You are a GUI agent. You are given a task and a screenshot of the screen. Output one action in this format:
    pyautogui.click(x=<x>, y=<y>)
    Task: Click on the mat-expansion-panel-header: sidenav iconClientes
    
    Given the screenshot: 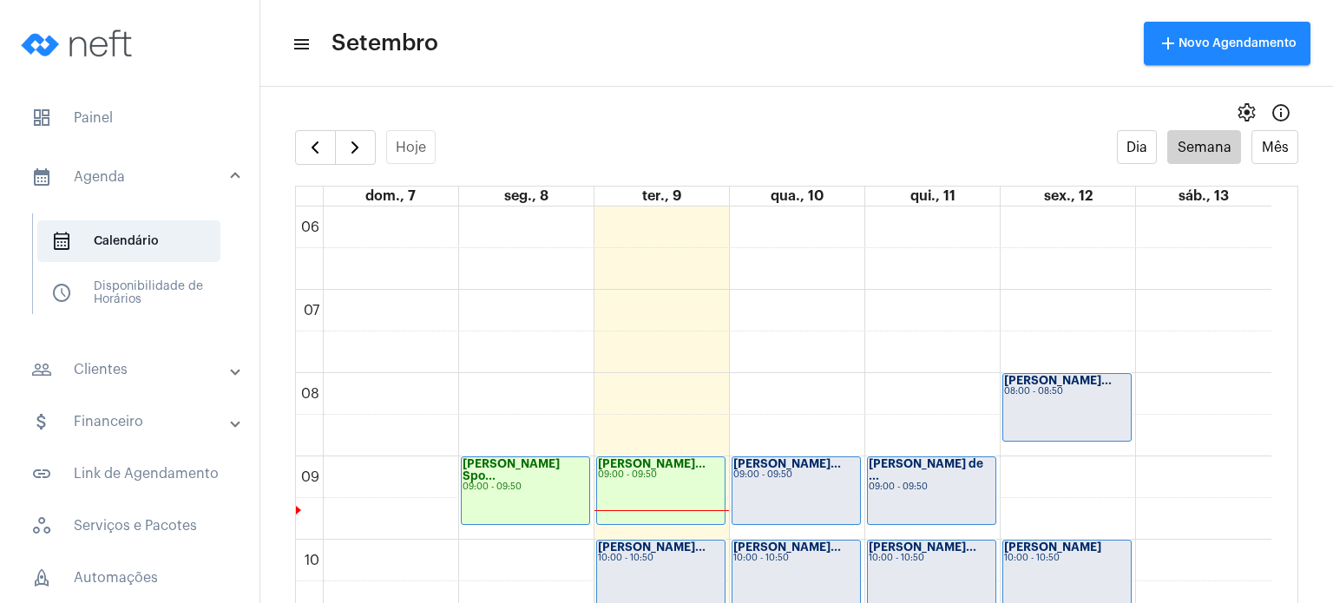 What is the action you would take?
    pyautogui.click(x=134, y=370)
    